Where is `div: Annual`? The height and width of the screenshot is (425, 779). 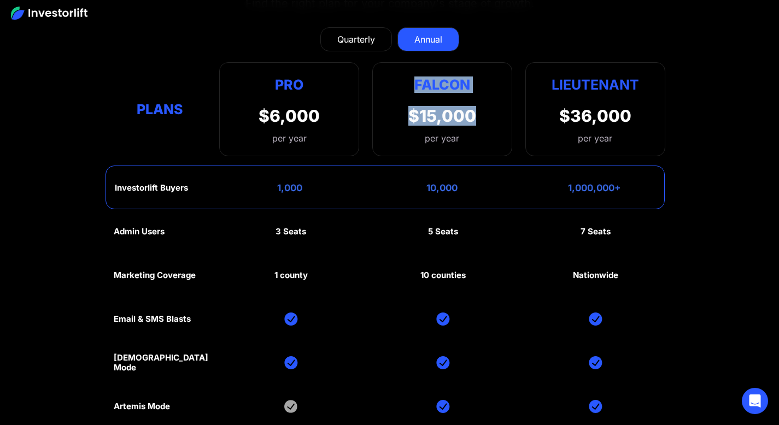
div: Annual is located at coordinates (428, 39).